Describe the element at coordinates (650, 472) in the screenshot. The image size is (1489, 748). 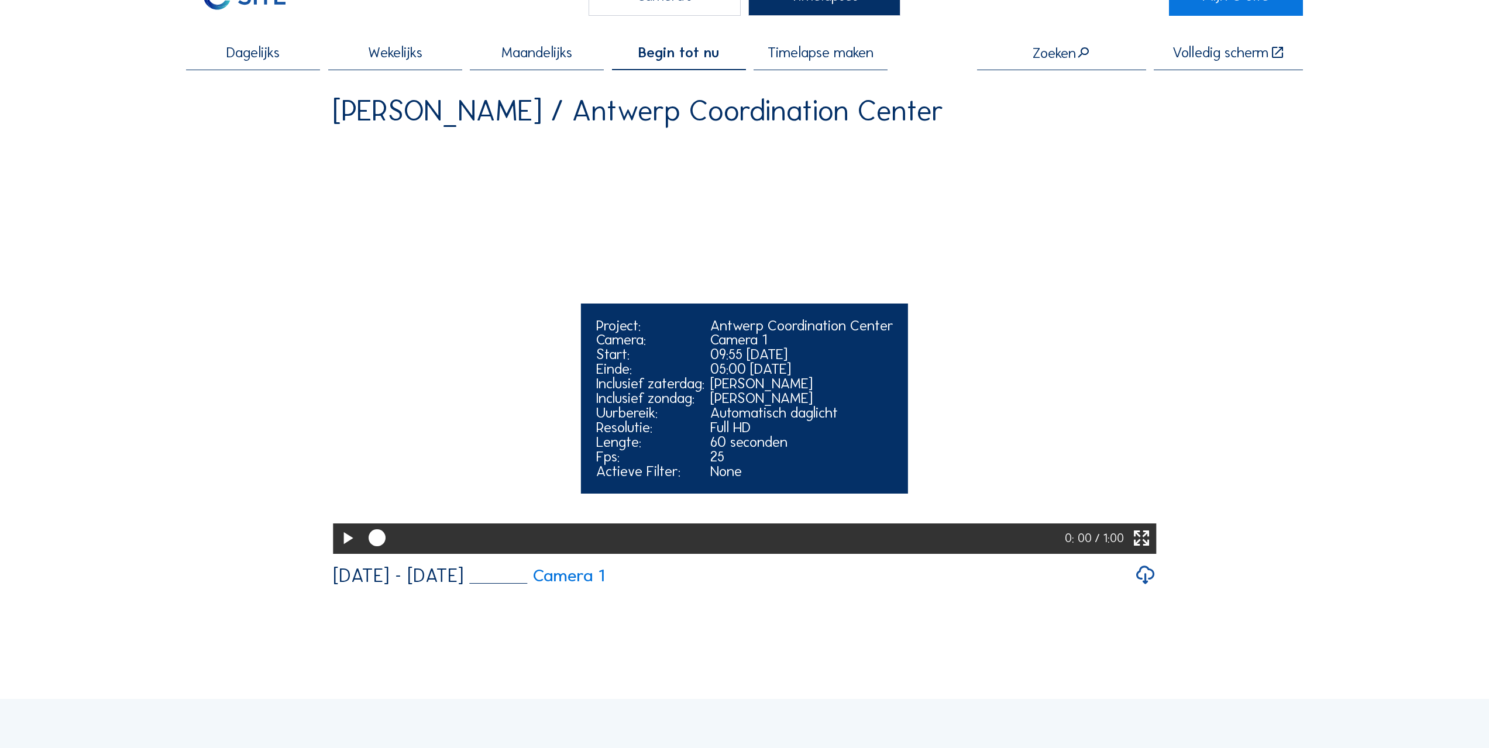
I see `div: Actieve Filter:` at that location.